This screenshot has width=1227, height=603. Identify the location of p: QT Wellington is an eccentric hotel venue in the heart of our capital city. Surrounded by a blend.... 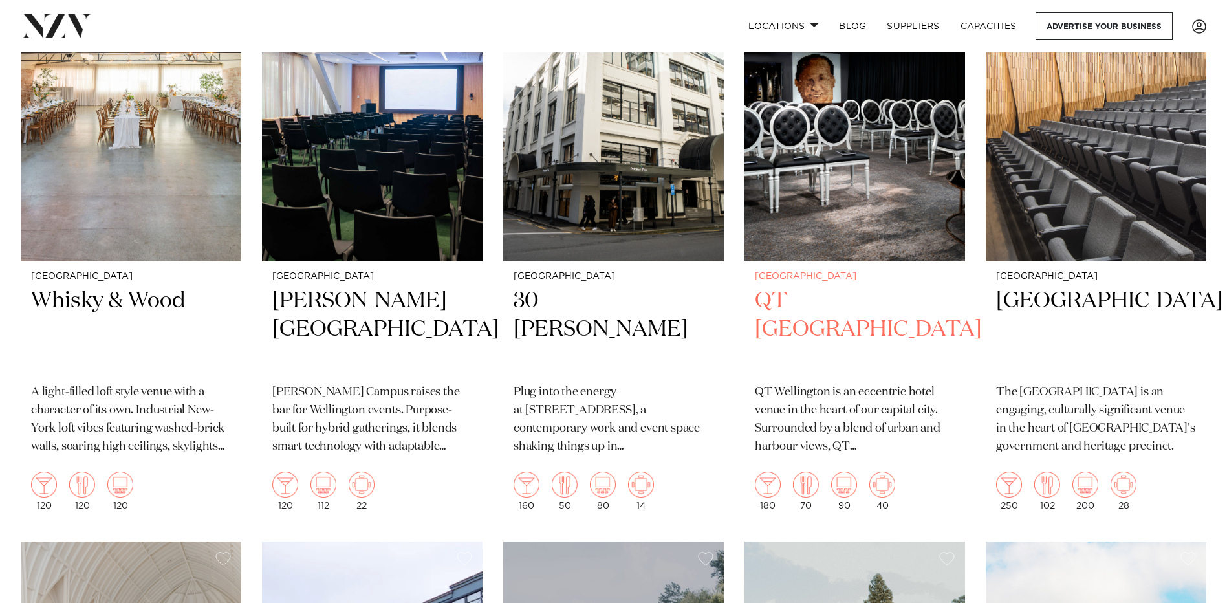
(854, 420).